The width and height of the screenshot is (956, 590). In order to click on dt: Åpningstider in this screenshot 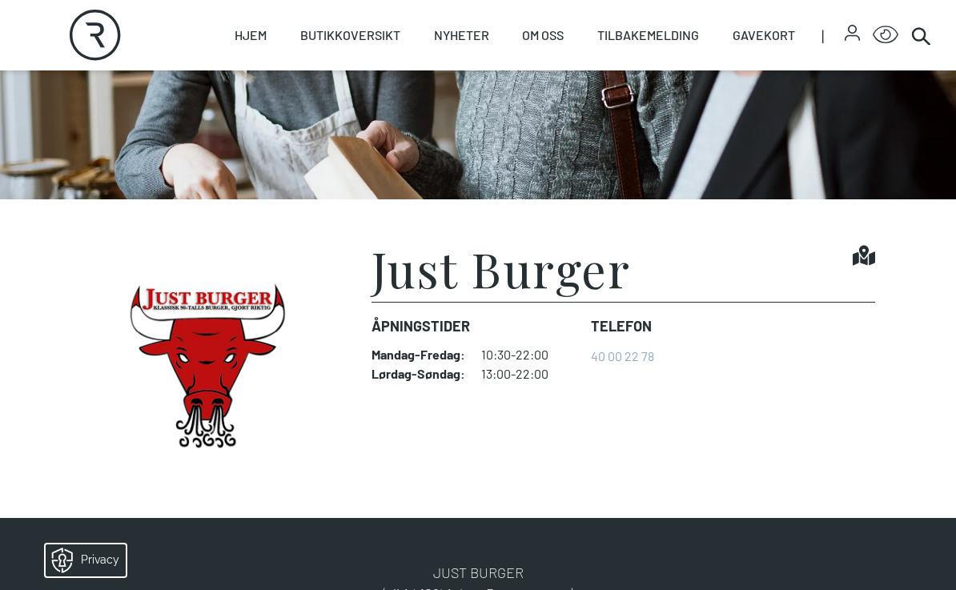, I will do `click(475, 326)`.